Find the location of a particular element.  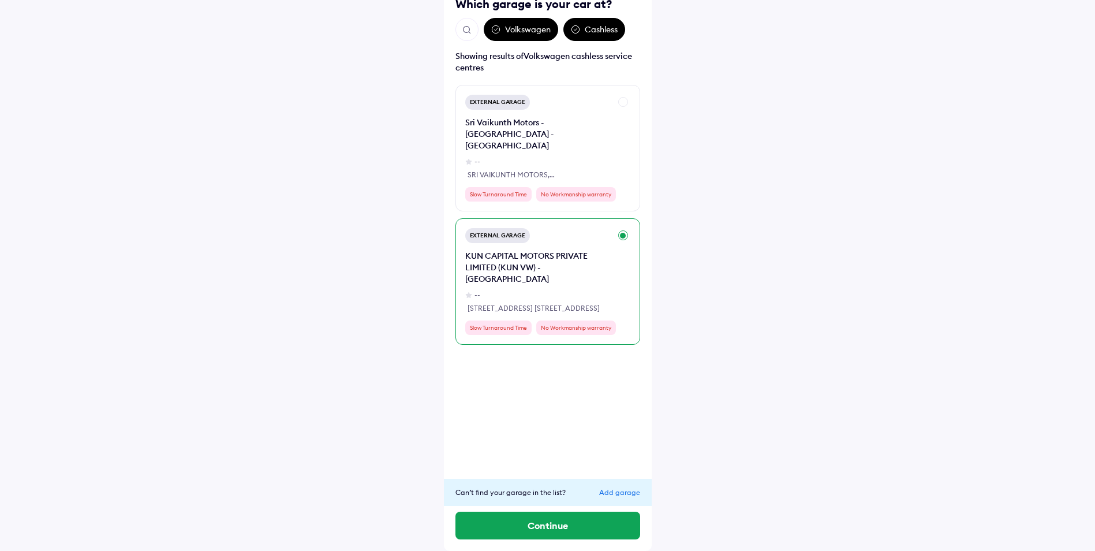

button: Open search is located at coordinates (467, 29).